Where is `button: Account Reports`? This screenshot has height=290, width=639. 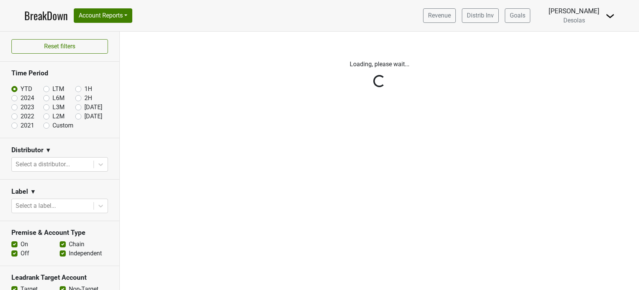
button: Account Reports is located at coordinates (103, 16).